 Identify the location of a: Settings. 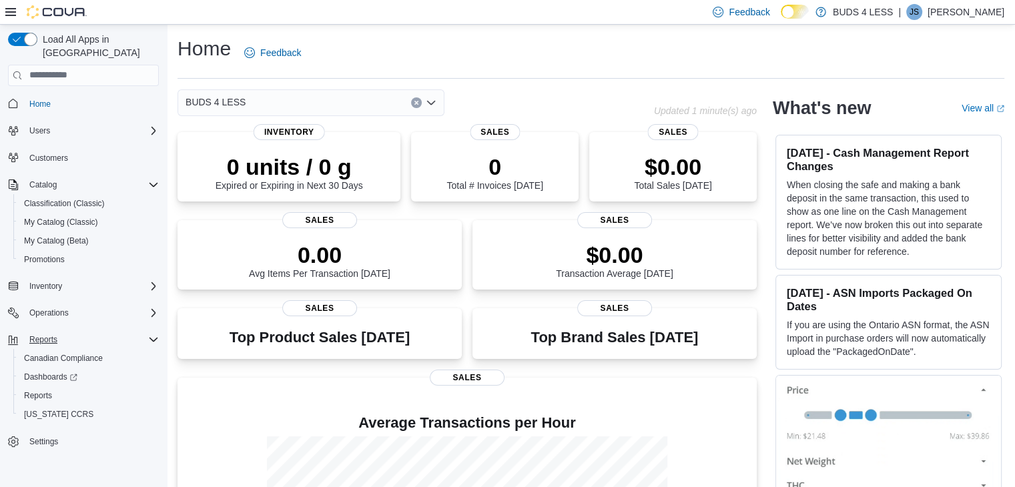
(43, 442).